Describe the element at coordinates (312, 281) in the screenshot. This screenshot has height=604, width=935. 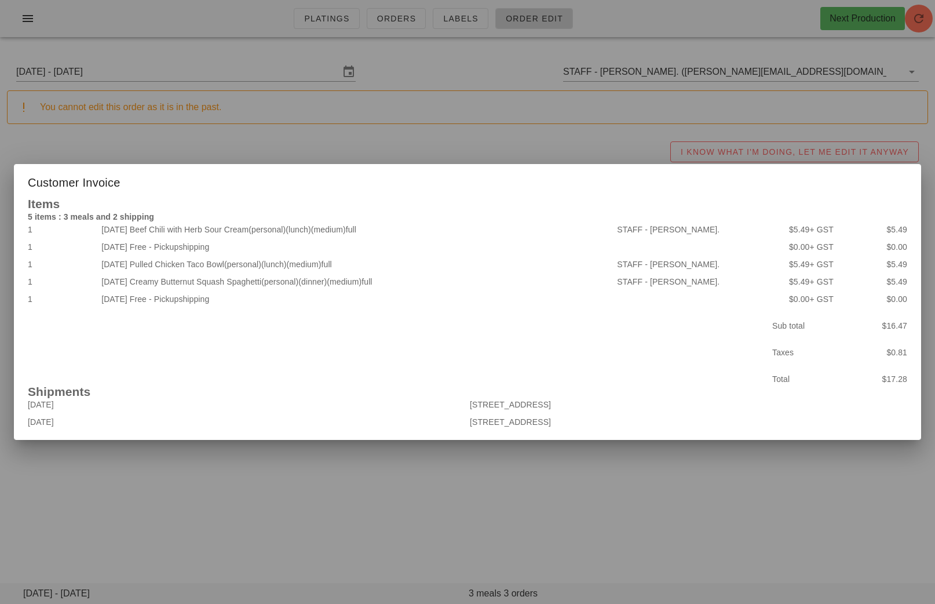
I see `span: (dinner)` at that location.